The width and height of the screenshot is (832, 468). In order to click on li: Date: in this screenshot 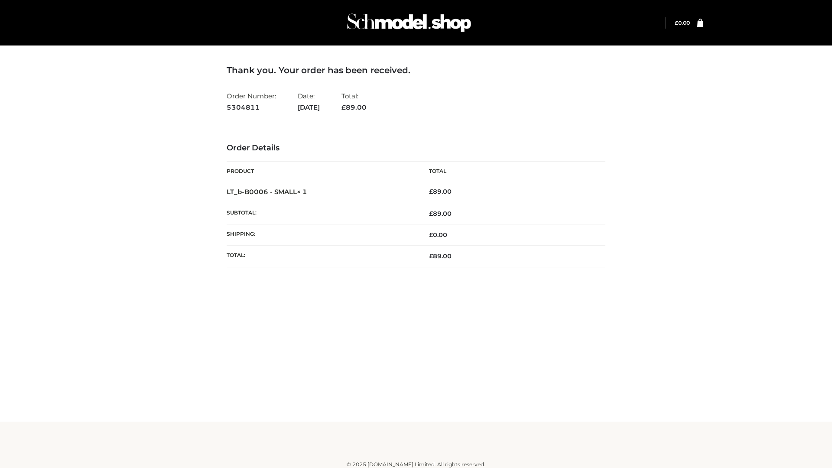, I will do `click(308, 101)`.